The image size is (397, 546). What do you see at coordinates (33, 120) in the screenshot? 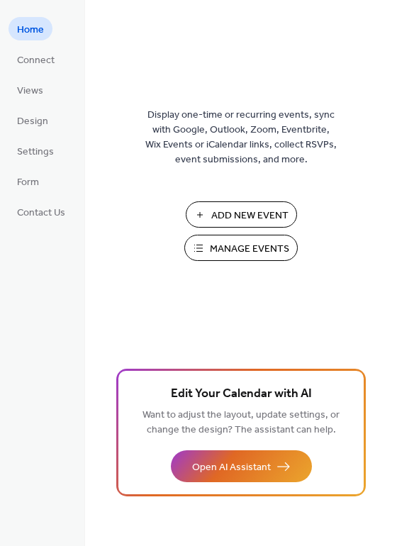
I see `a: Design` at bounding box center [33, 120].